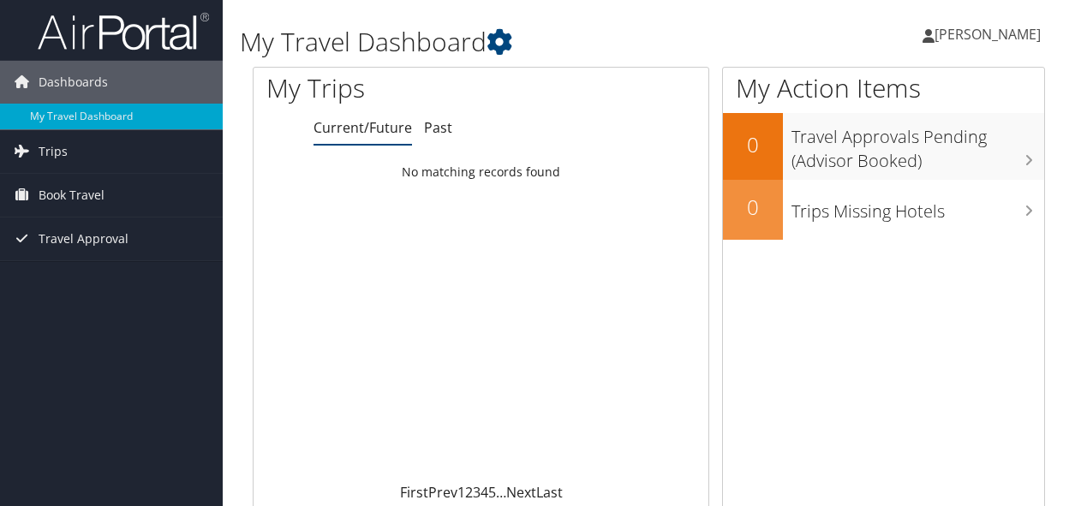 The width and height of the screenshot is (1075, 506). What do you see at coordinates (883, 88) in the screenshot?
I see `h1: My Action Items` at bounding box center [883, 88].